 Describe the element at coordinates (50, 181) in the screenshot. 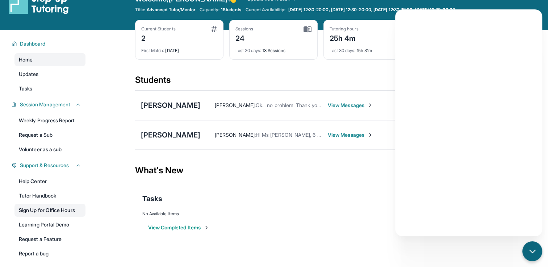

I see `a: Help Center` at that location.